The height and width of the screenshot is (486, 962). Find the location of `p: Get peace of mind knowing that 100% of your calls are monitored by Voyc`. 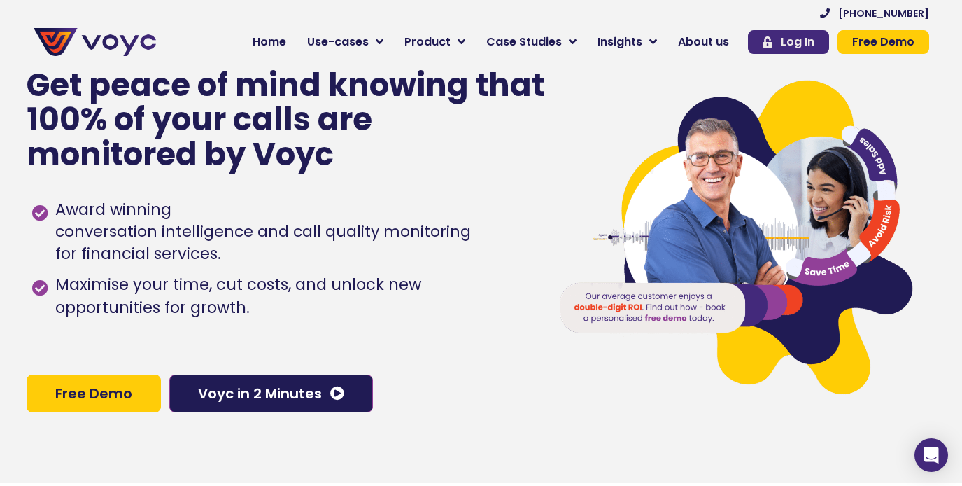

p: Get peace of mind knowing that 100% of your calls are monitored by Voyc is located at coordinates (286, 120).